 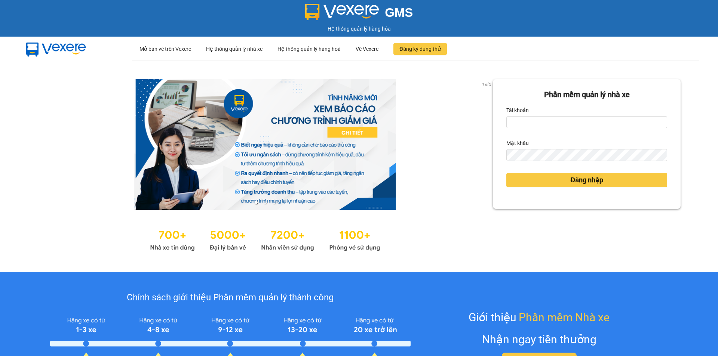 I want to click on div: Hệ thống quản lý hàng hoá, so click(x=309, y=49).